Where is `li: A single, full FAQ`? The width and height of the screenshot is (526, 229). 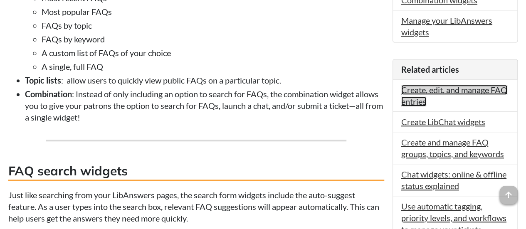
li: A single, full FAQ is located at coordinates (213, 66).